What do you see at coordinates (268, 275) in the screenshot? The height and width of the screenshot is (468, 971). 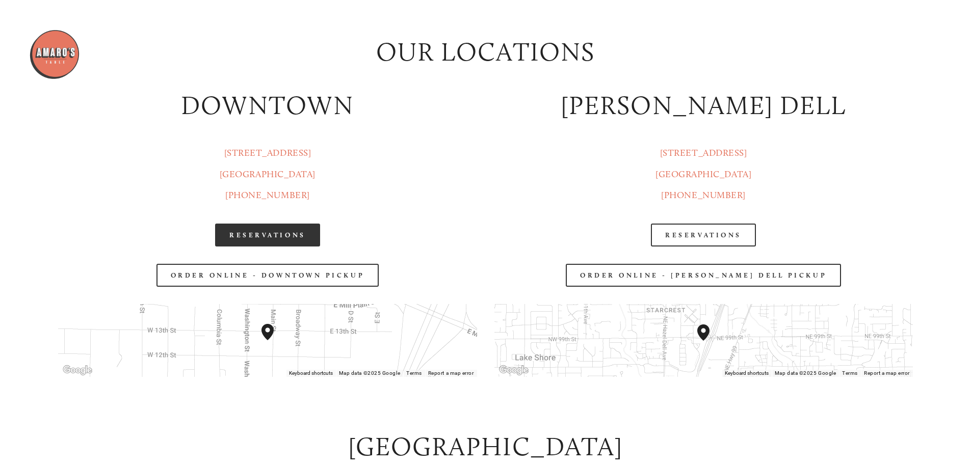 I see `a: Order Online - Downtown pickup` at bounding box center [268, 275].